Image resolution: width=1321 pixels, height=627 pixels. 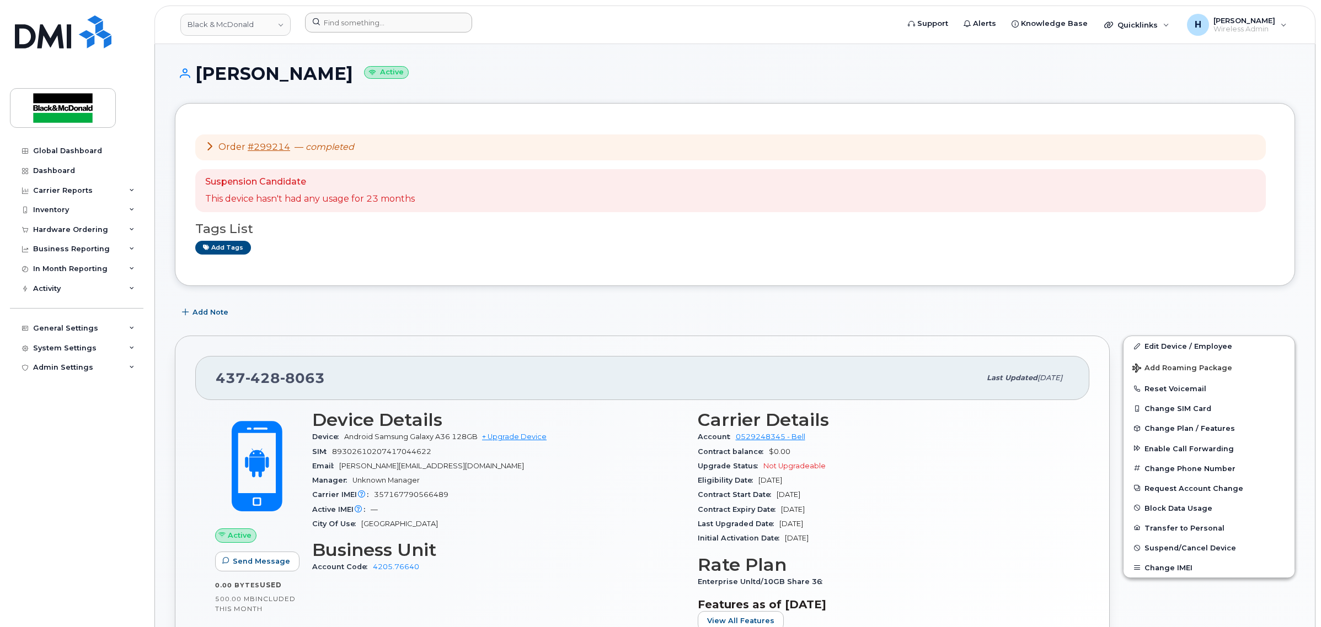 What do you see at coordinates (1209, 389) in the screenshot?
I see `button: Reset Voicemail` at bounding box center [1209, 389].